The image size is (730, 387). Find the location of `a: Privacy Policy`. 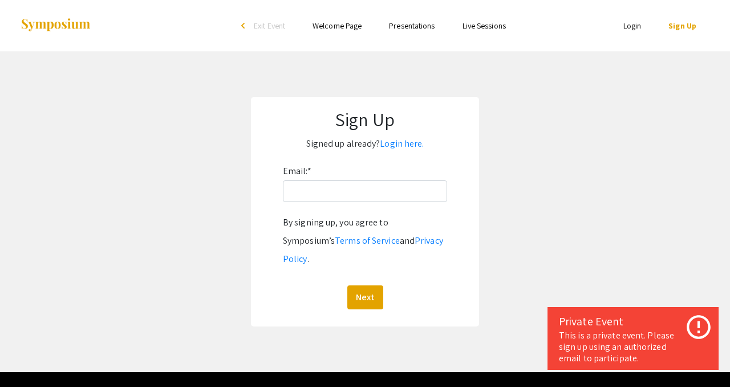

a: Privacy Policy is located at coordinates (363, 249).